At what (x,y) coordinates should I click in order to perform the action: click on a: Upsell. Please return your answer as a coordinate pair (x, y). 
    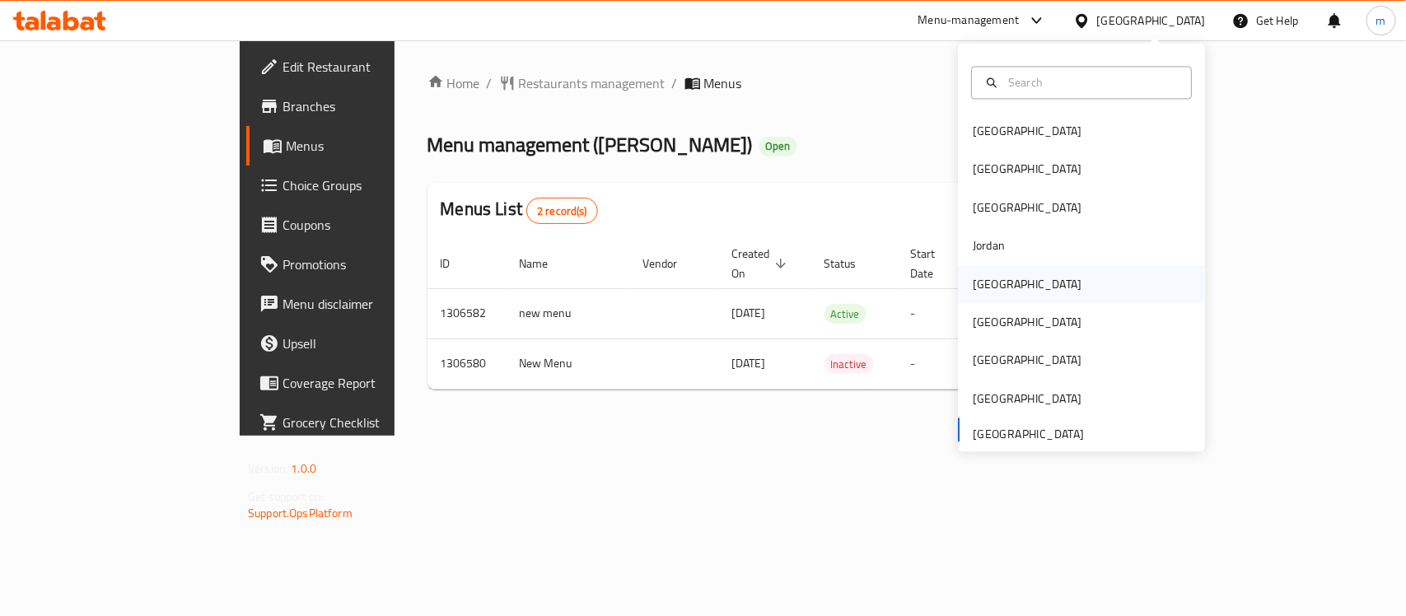
    Looking at the image, I should click on (360, 343).